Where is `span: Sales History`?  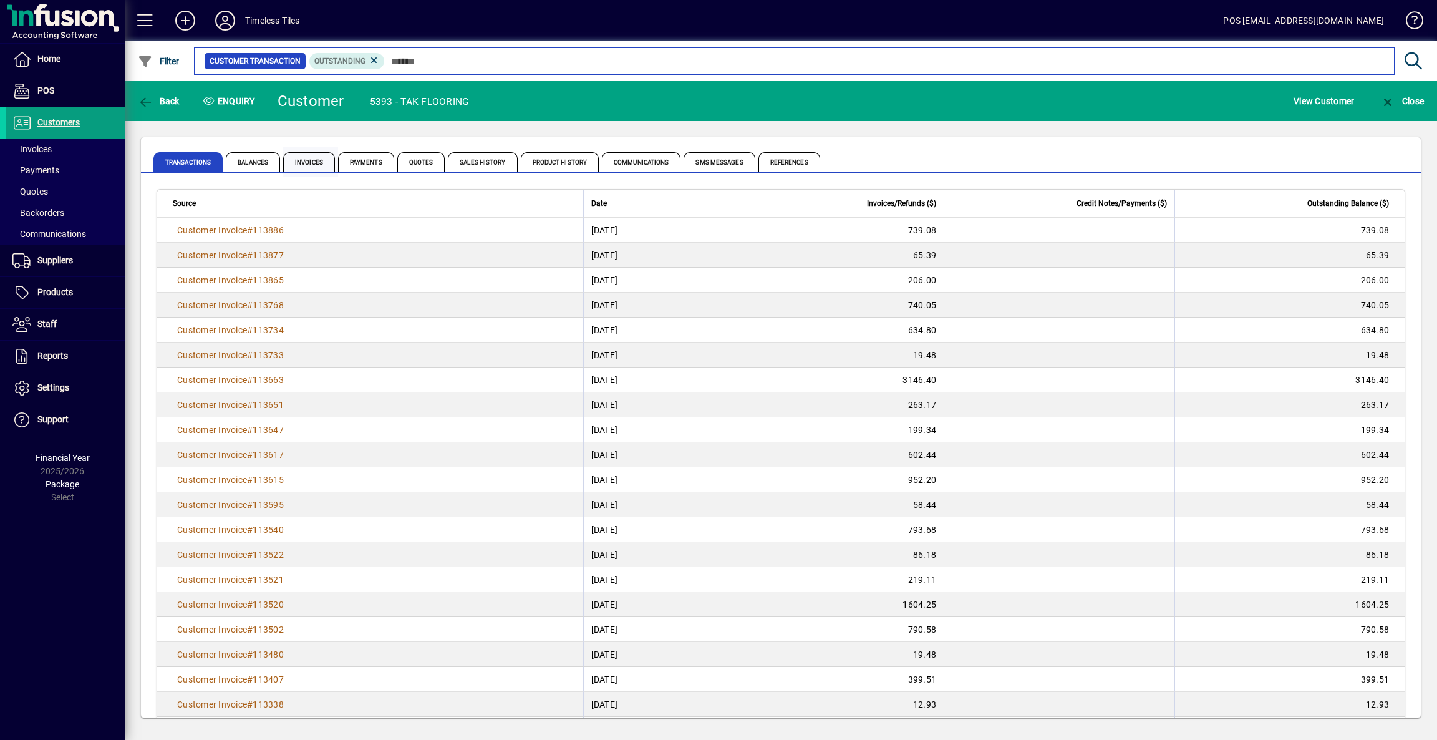
span: Sales History is located at coordinates (482, 162).